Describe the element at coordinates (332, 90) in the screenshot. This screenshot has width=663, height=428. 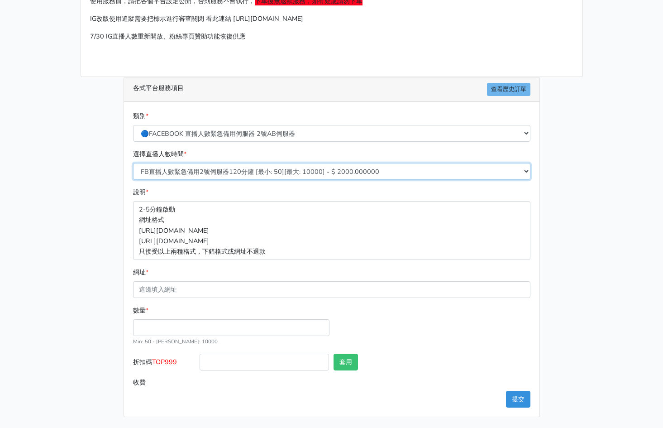
I see `div: 各式平台服務項目` at that location.